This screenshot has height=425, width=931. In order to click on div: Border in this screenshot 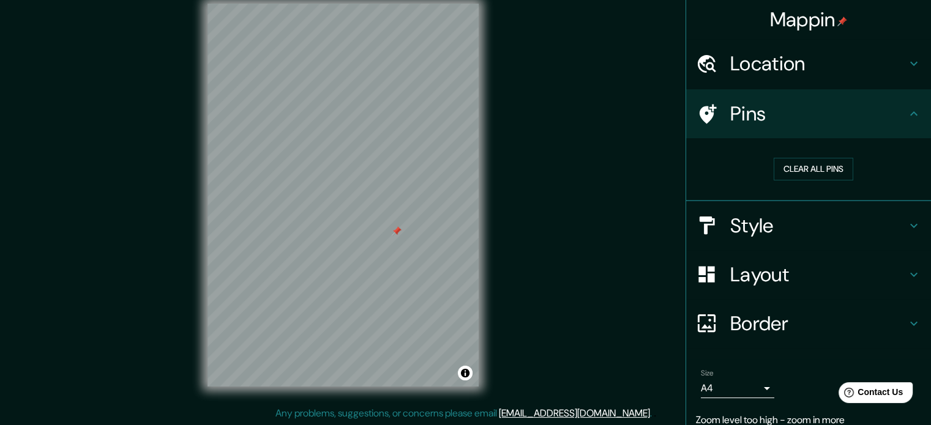, I will do `click(808, 324)`.